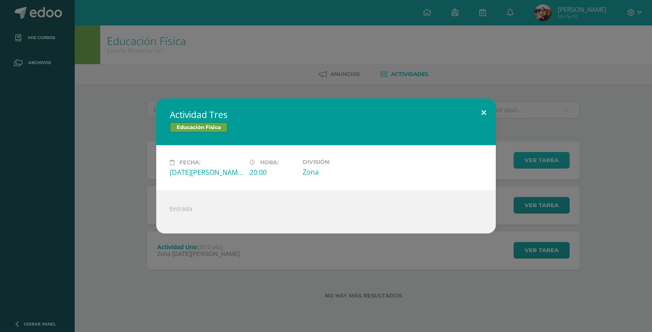  I want to click on button: Close (Esc), so click(483, 113).